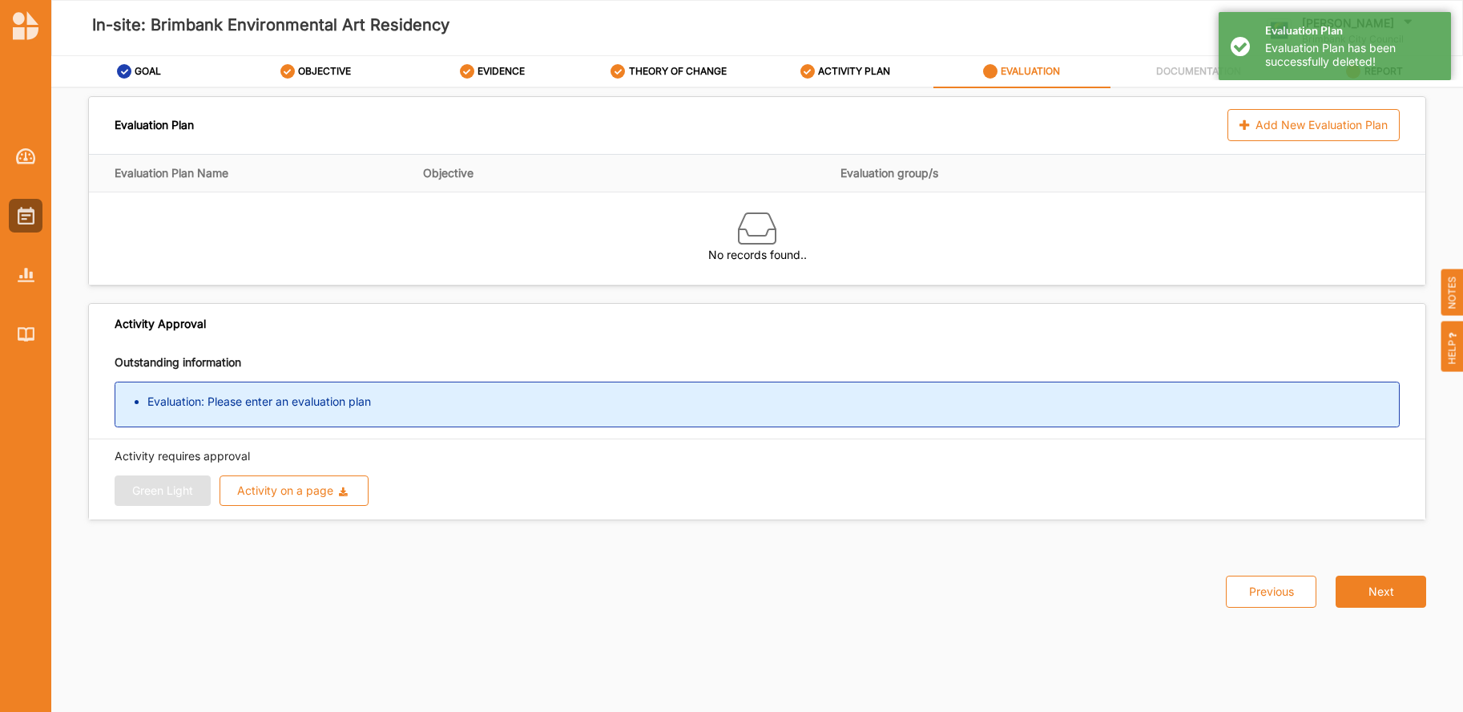 The width and height of the screenshot is (1463, 712). Describe the element at coordinates (26, 274) in the screenshot. I see `img: Reports` at that location.